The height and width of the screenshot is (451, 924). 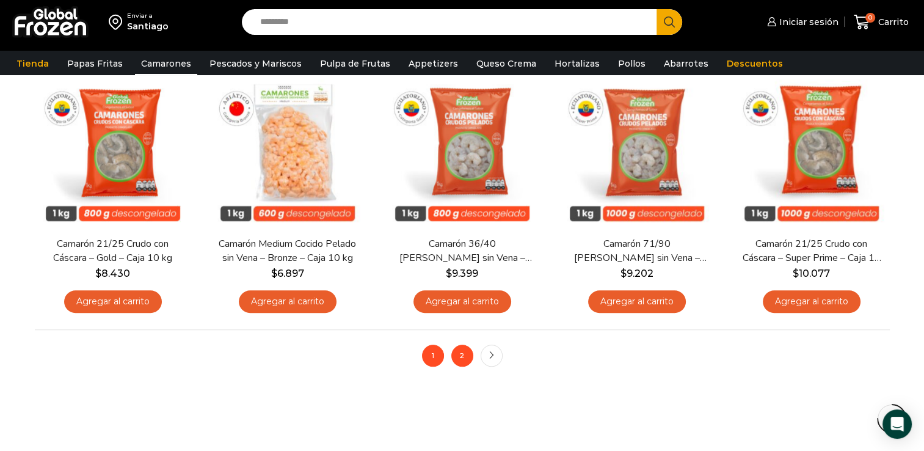 I want to click on div: Enviar a, so click(x=148, y=16).